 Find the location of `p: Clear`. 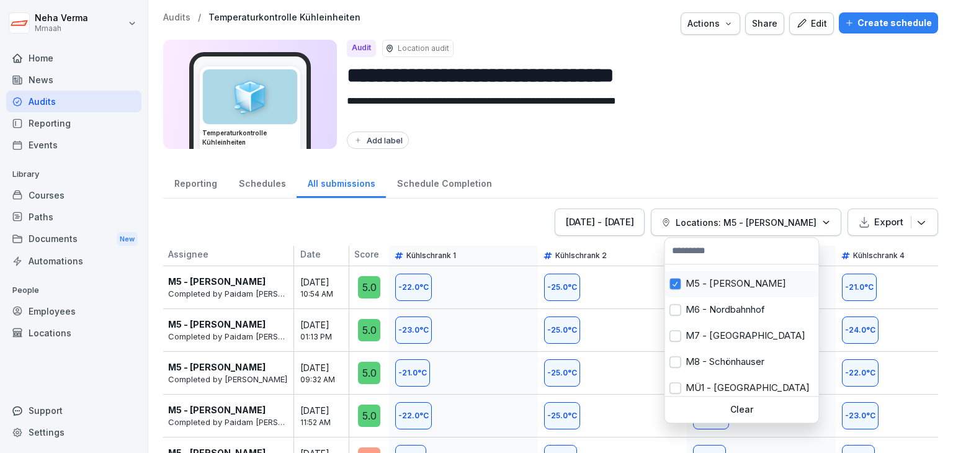

p: Clear is located at coordinates (741, 409).